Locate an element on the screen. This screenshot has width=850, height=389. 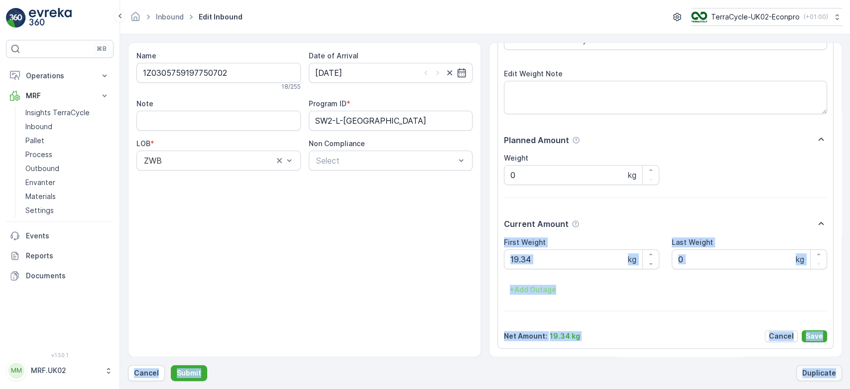
span: Asset Type : is located at coordinates (30, 233).